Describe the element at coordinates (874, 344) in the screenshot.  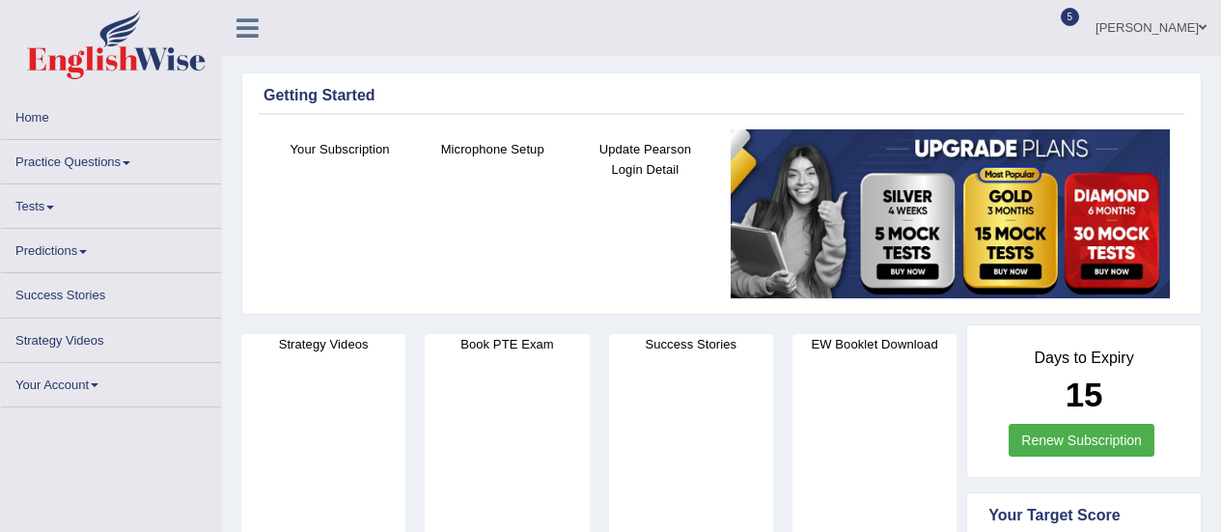
I see `h4: EW Booklet Download` at that location.